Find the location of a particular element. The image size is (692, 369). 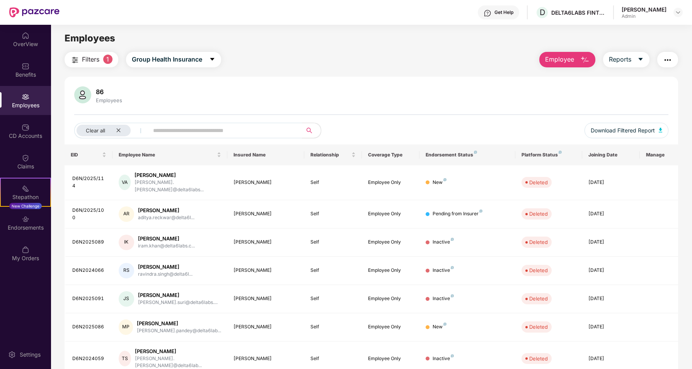

th: Insured Name is located at coordinates (266, 155).